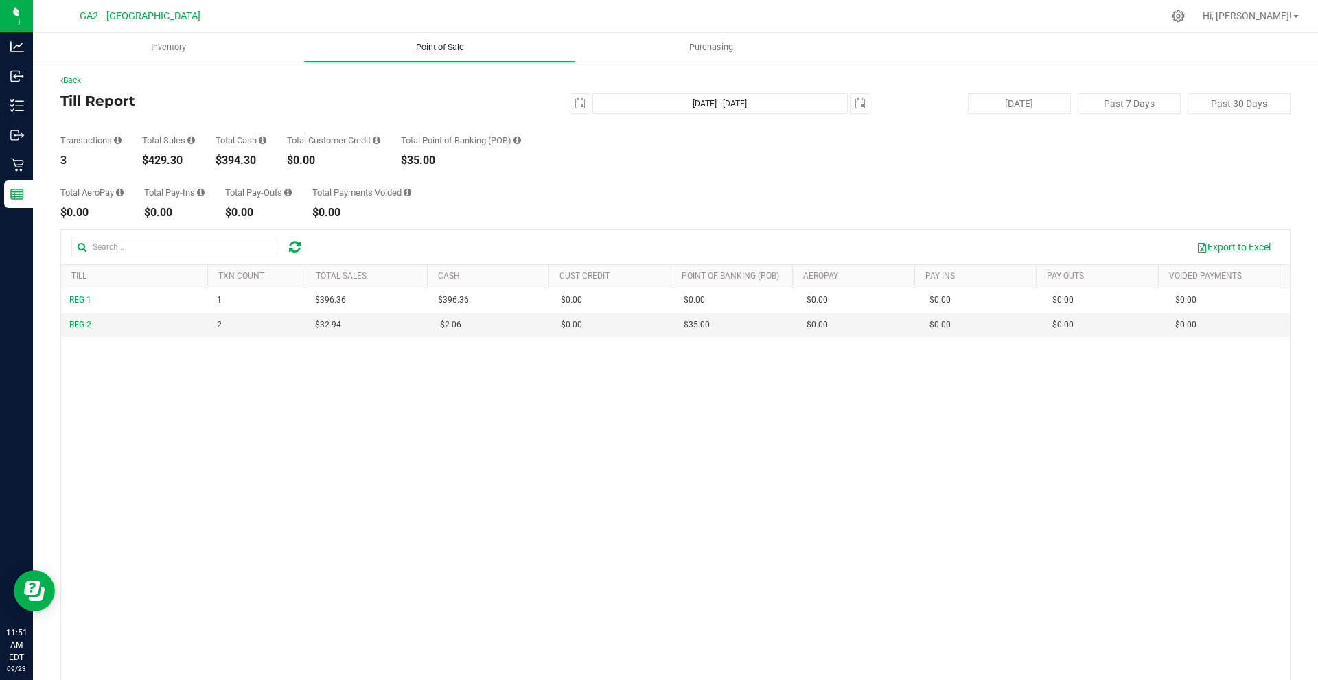 Image resolution: width=1318 pixels, height=680 pixels. I want to click on p: 09/23, so click(16, 669).